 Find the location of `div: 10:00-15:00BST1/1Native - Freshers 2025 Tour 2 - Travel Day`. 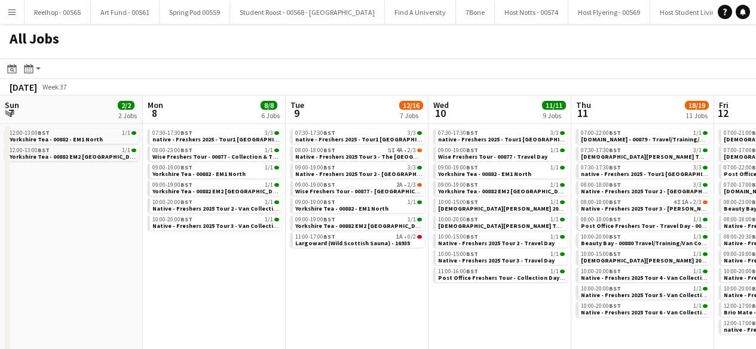

div: 10:00-15:00BST1/1Native - Freshers 2025 Tour 2 - Travel Day is located at coordinates (500, 241).